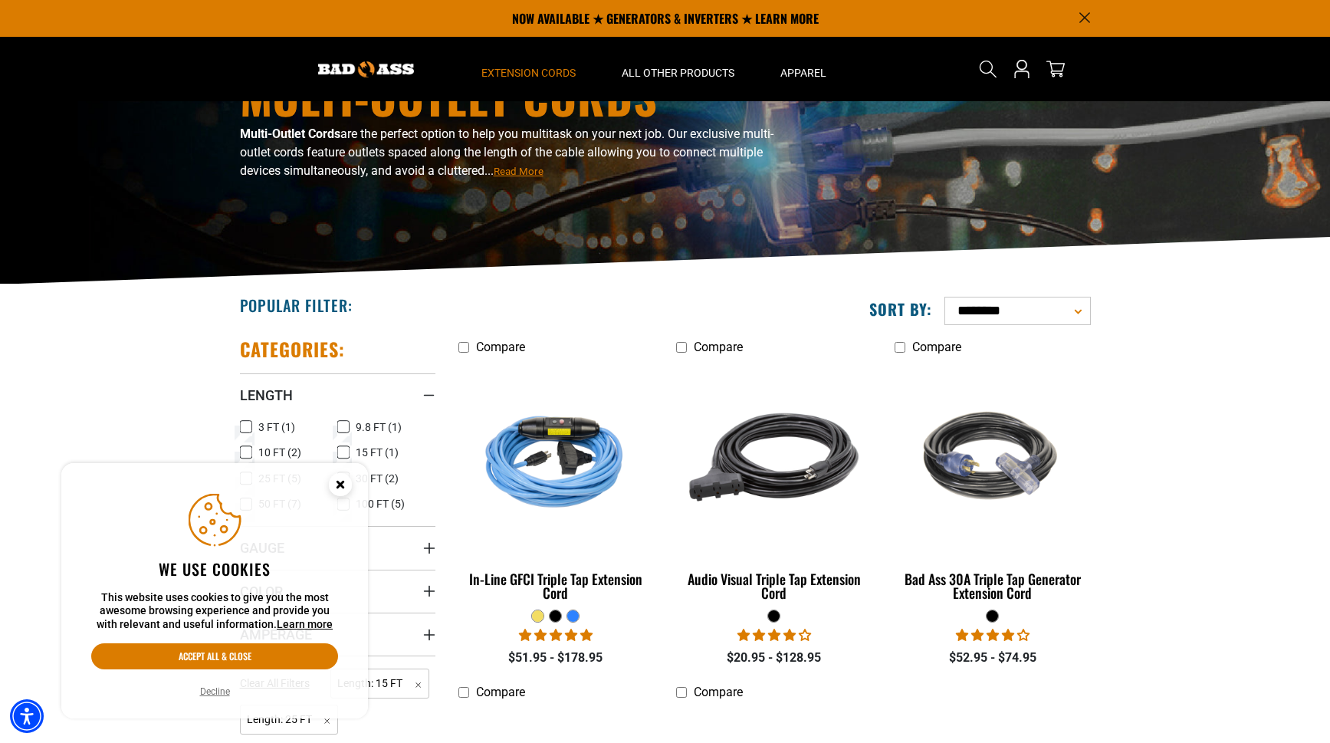 This screenshot has width=1330, height=743. What do you see at coordinates (290, 133) in the screenshot?
I see `b: Multi-Outlet Cords` at bounding box center [290, 133].